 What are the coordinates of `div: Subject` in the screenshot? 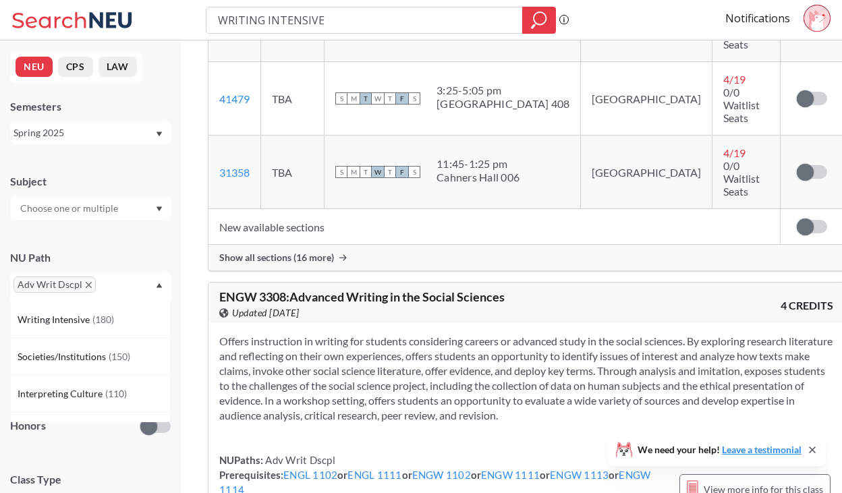 It's located at (90, 182).